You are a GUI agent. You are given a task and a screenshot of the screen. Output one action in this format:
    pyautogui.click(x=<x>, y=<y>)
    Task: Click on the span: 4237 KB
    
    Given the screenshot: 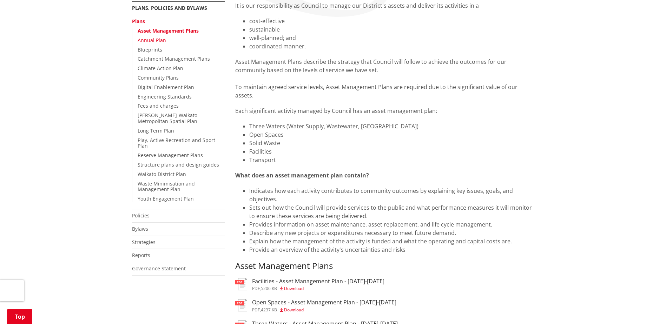 What is the action you would take?
    pyautogui.click(x=269, y=310)
    